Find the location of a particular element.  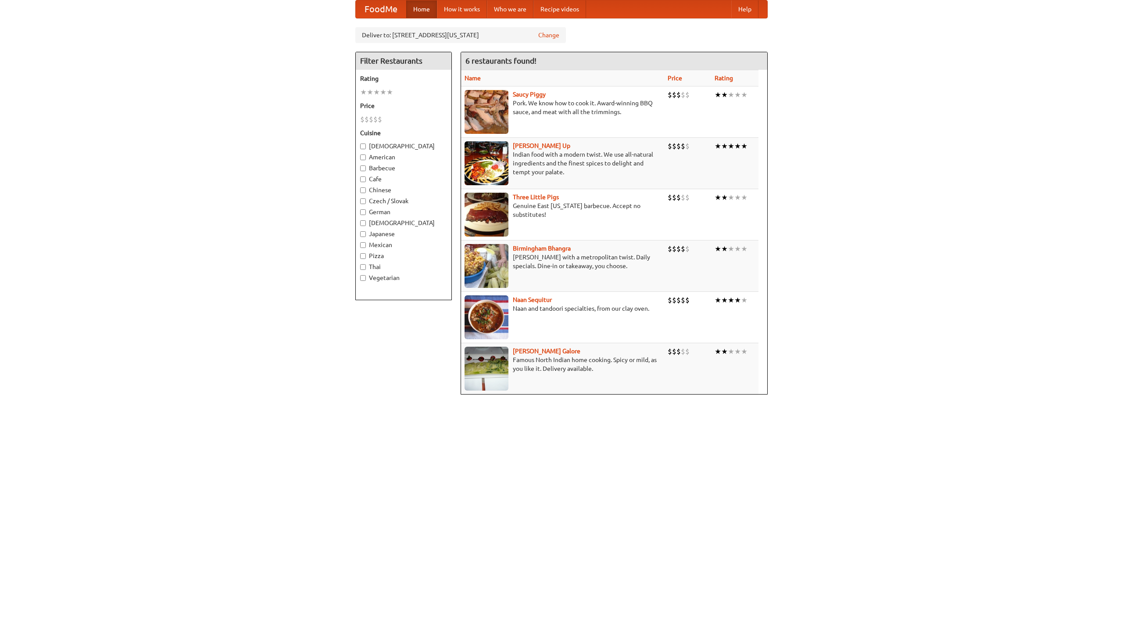

h5: Rating is located at coordinates (403, 78).